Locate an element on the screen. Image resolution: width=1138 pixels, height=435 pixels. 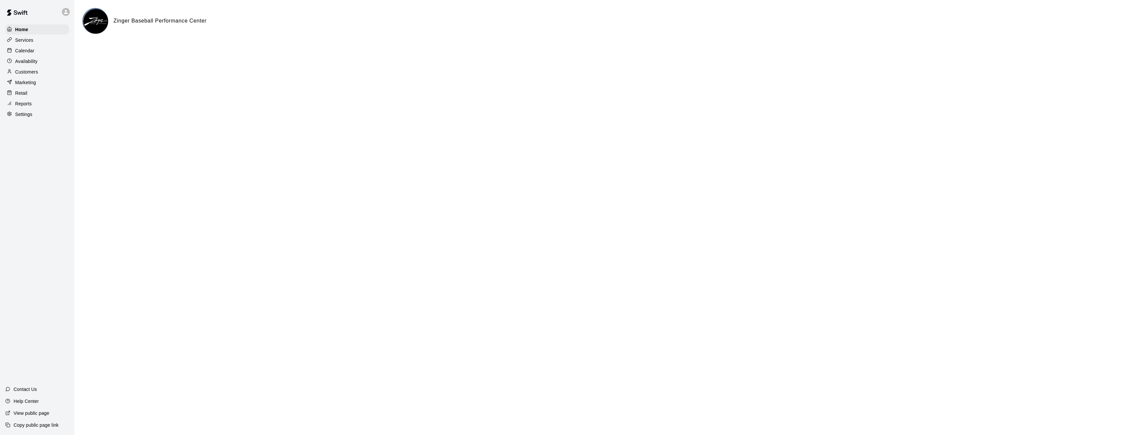
a: Marketing is located at coordinates (37, 82).